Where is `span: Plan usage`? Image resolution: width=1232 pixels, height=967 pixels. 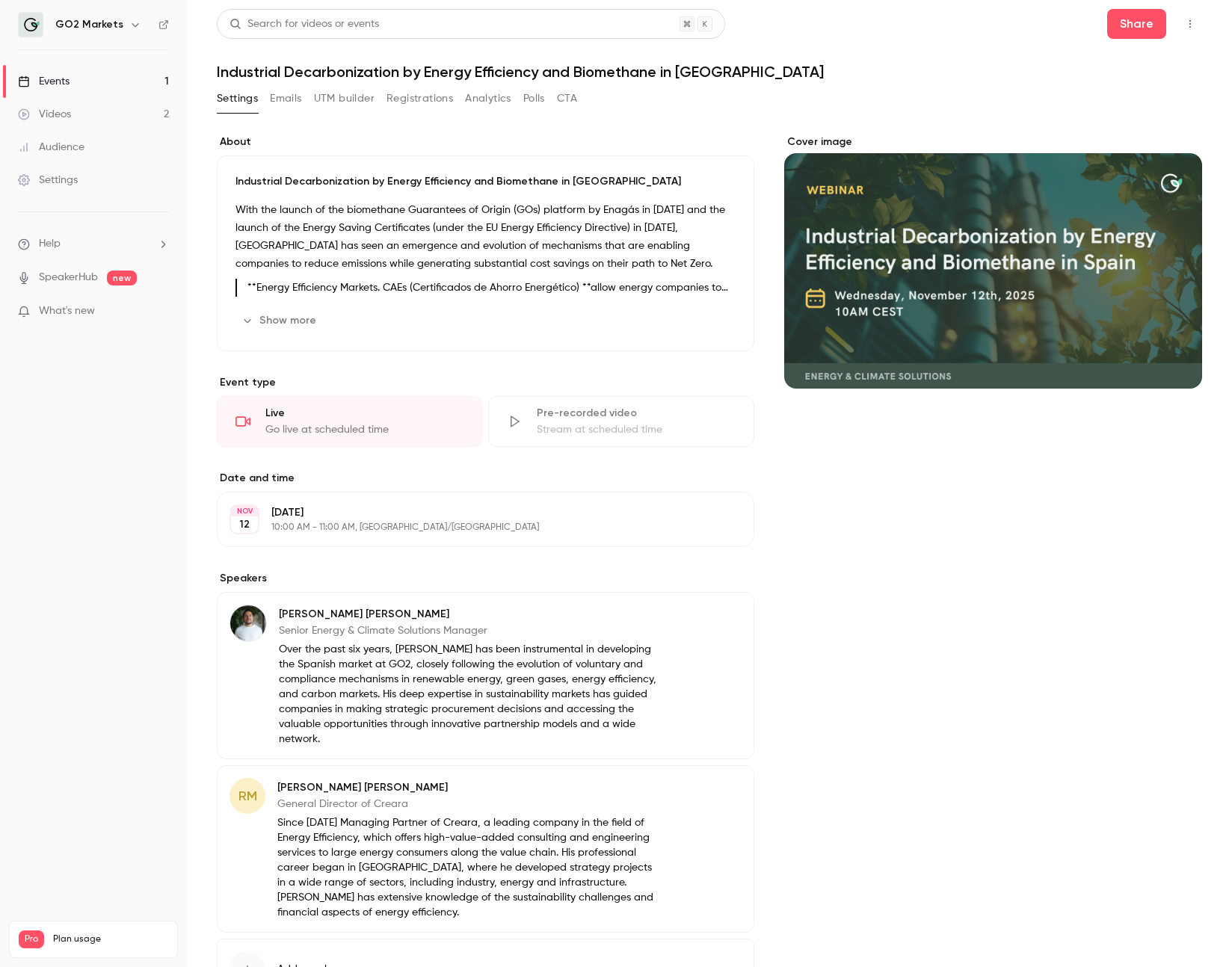 span: Plan usage is located at coordinates (110, 939).